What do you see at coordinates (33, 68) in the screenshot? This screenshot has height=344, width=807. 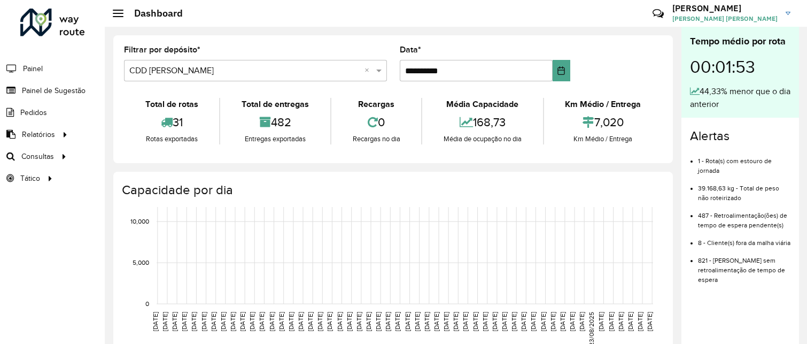 I see `span: Painel` at bounding box center [33, 68].